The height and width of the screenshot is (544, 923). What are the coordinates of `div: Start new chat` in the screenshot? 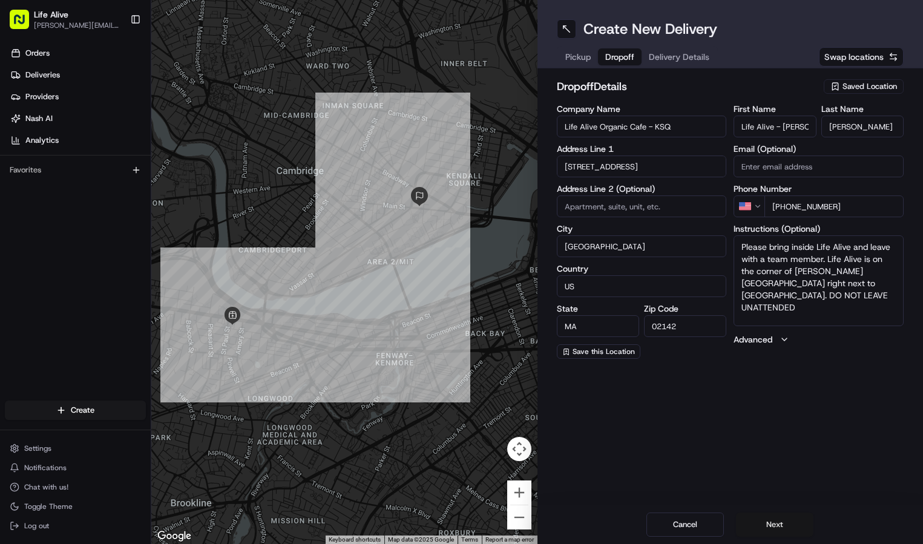 It's located at (126, 122).